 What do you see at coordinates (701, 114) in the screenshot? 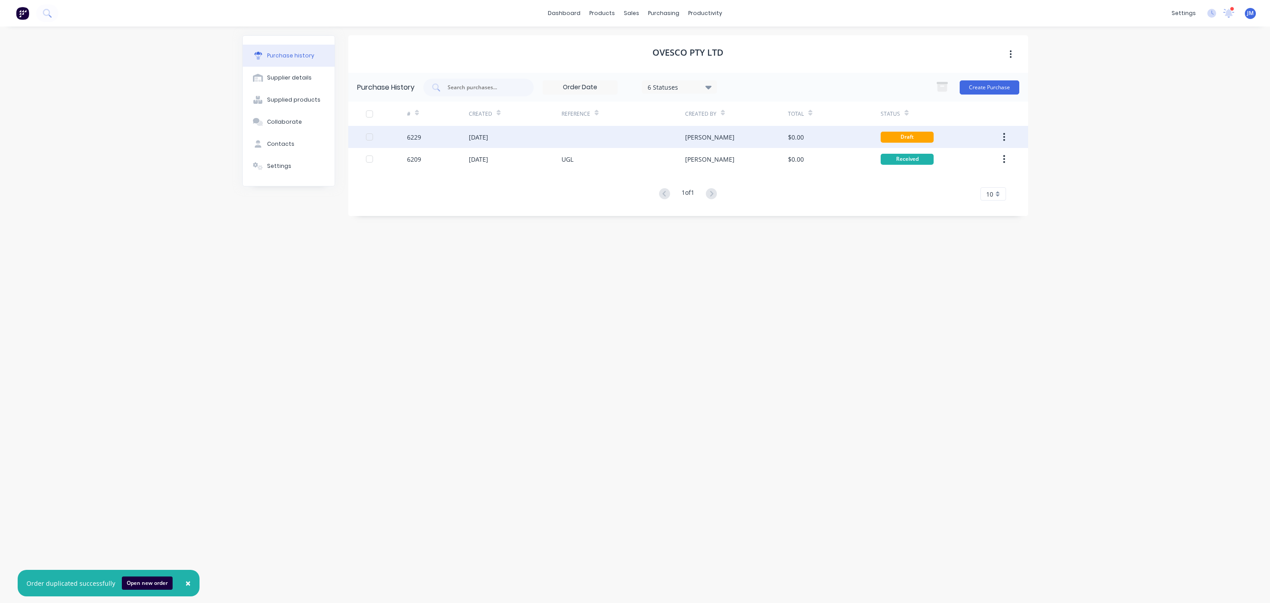
I see `div: Created By` at bounding box center [701, 114].